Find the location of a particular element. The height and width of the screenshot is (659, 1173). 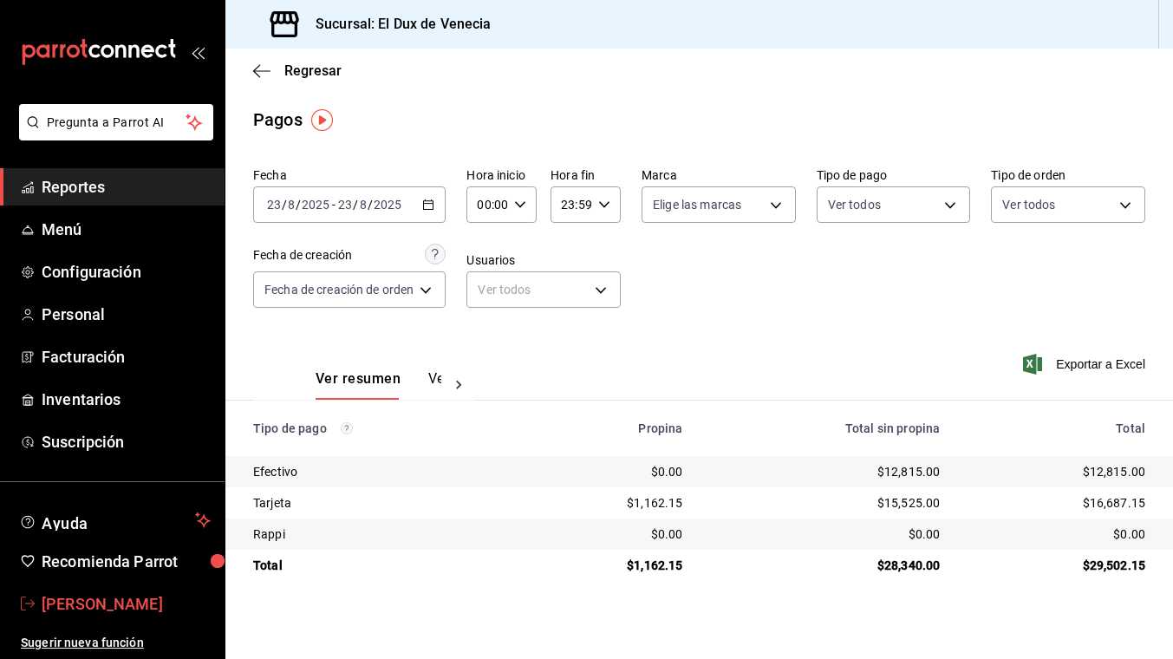

div: Tarjeta is located at coordinates (380, 503).